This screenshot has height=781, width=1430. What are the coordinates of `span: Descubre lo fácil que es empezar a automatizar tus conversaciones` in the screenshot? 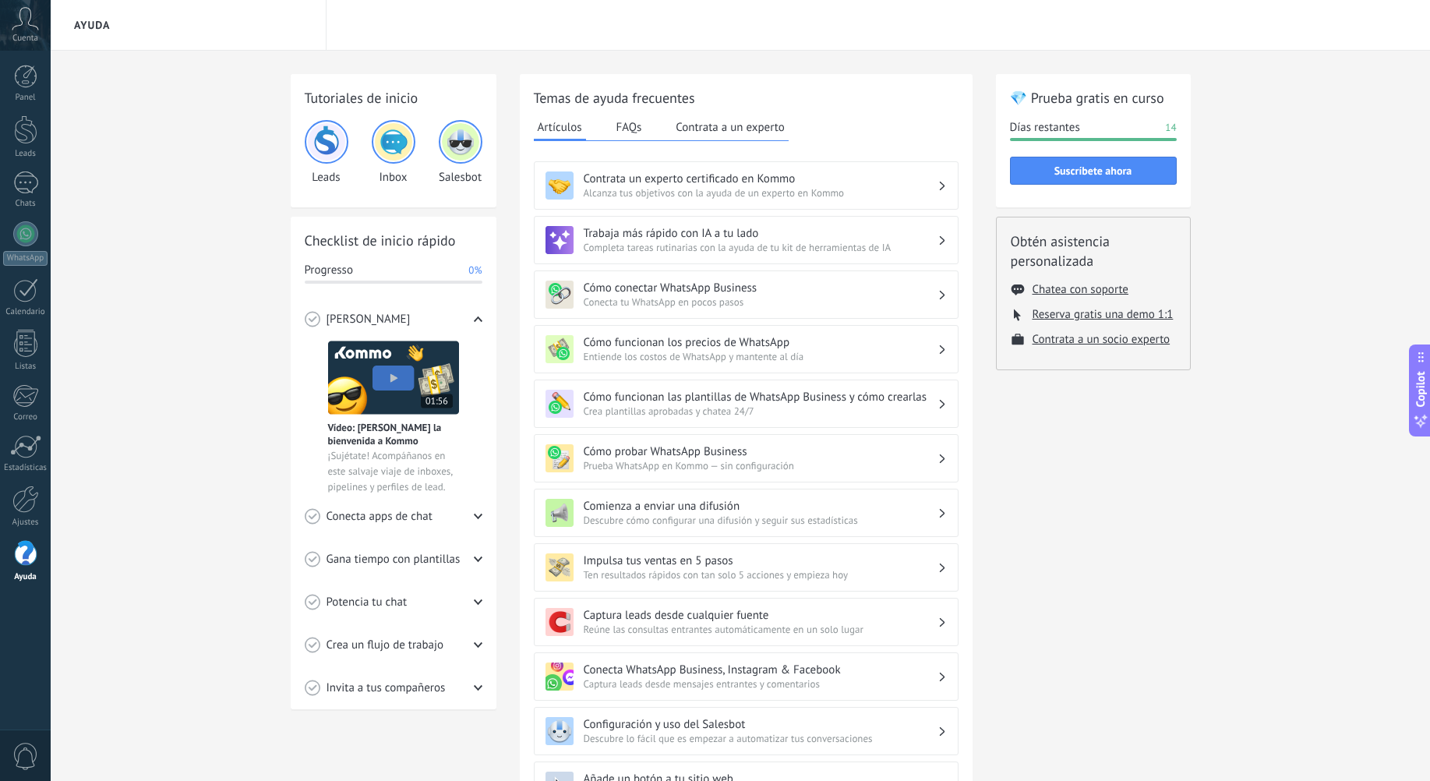 It's located at (760, 738).